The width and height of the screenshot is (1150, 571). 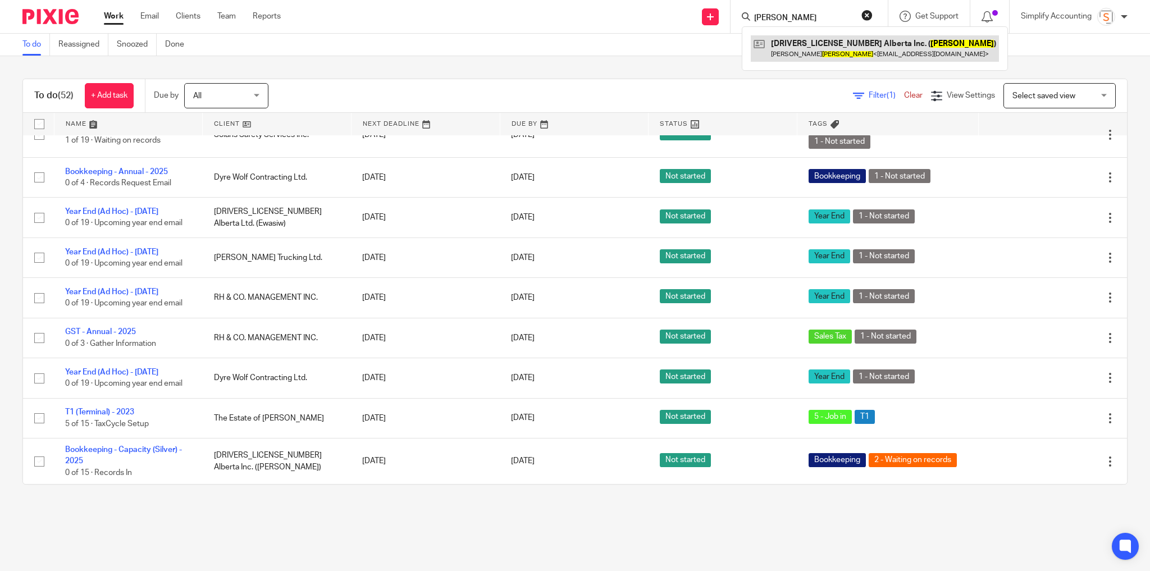 What do you see at coordinates (937, 16) in the screenshot?
I see `span: Get Support` at bounding box center [937, 16].